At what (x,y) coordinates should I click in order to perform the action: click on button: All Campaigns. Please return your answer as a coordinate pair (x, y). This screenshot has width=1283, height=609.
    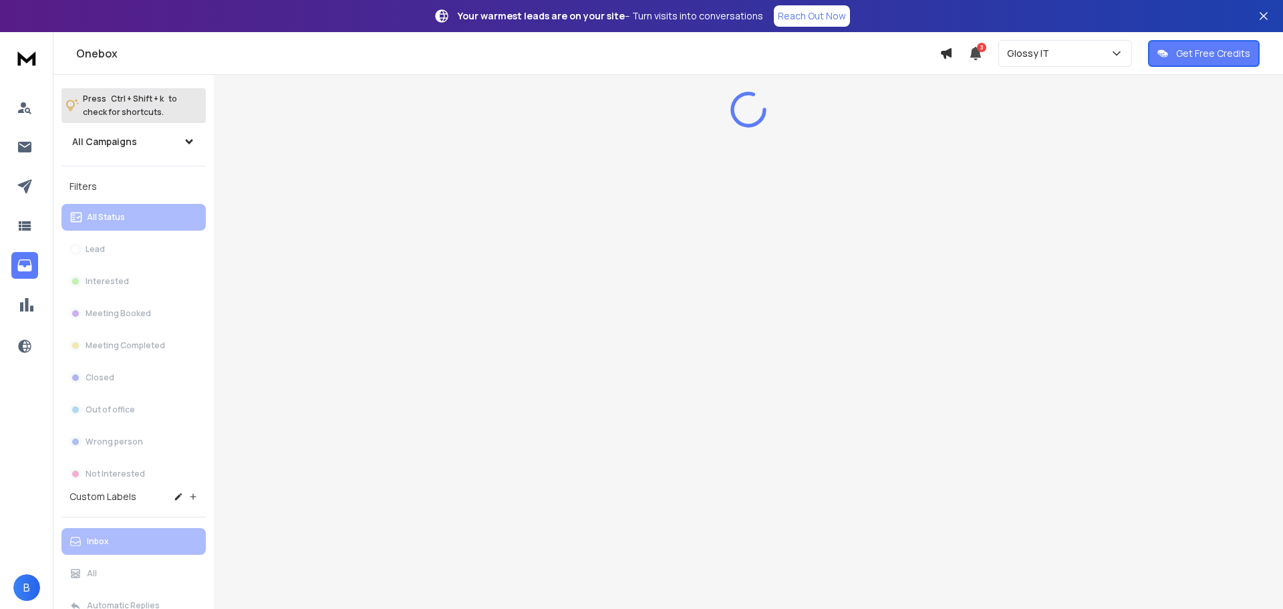
    Looking at the image, I should click on (134, 142).